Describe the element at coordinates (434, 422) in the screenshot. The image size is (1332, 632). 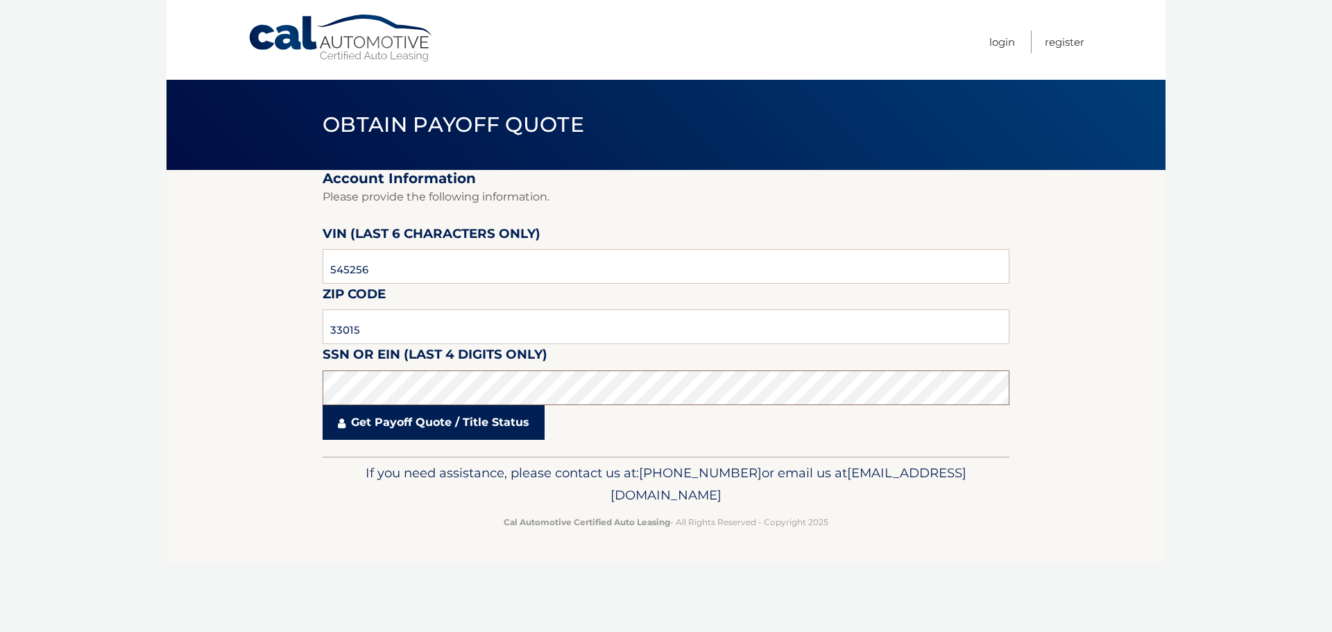
I see `a: Get Payoff Quote / Title Status` at that location.